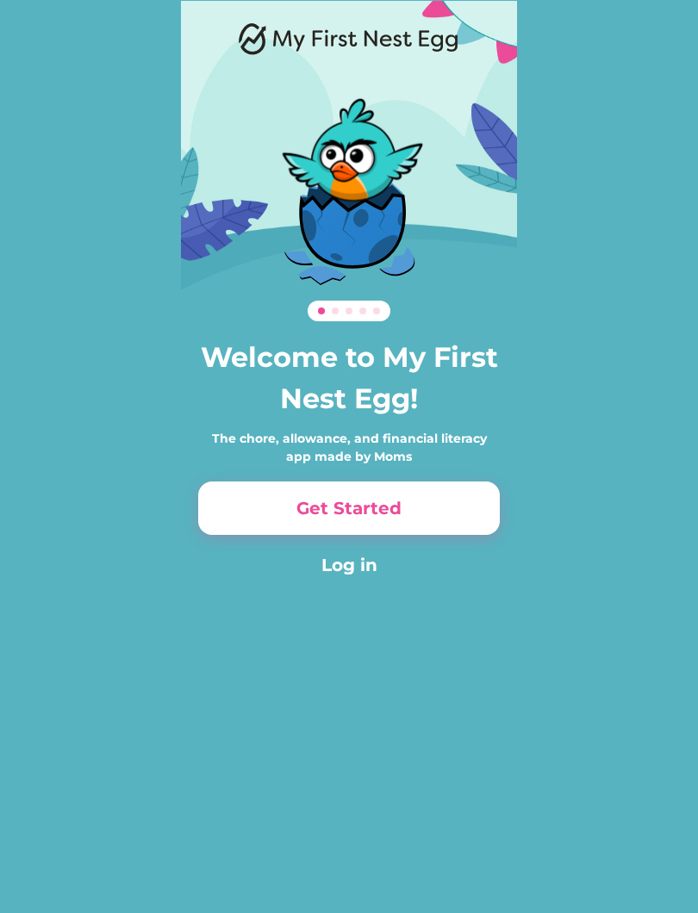 This screenshot has height=913, width=698. I want to click on div: The chore, allowance, and financial literacy app made by Moms, so click(349, 448).